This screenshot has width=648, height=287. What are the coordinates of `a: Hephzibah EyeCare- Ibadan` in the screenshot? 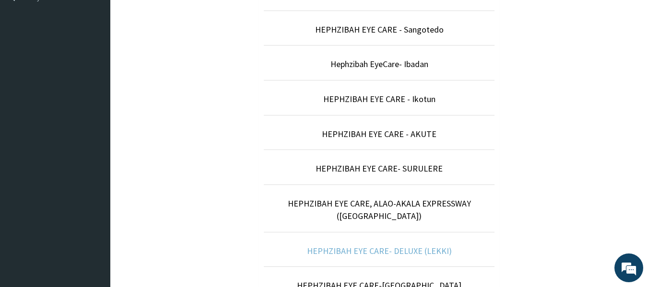 It's located at (380, 64).